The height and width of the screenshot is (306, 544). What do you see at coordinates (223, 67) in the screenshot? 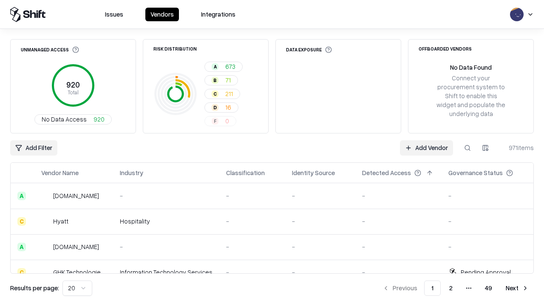
I see `button: A673` at bounding box center [223, 67].